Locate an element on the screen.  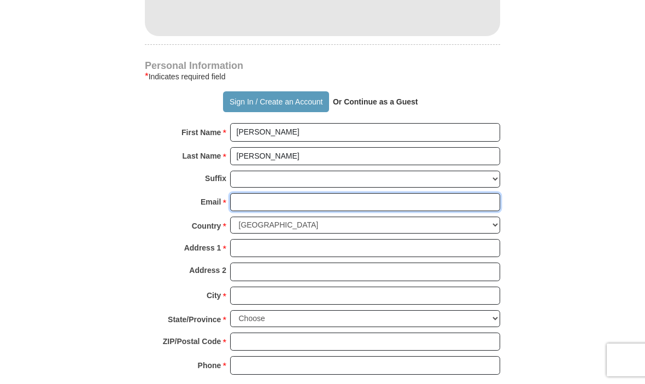
strong: First Name is located at coordinates (201, 132).